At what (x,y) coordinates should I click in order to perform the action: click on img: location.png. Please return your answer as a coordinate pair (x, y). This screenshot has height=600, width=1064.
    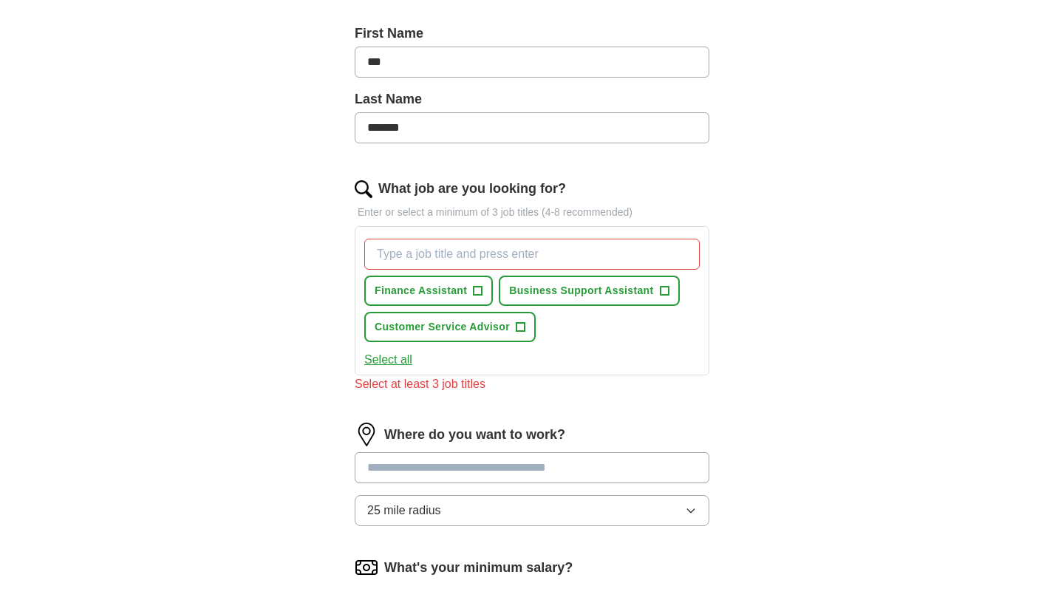
    Looking at the image, I should click on (367, 435).